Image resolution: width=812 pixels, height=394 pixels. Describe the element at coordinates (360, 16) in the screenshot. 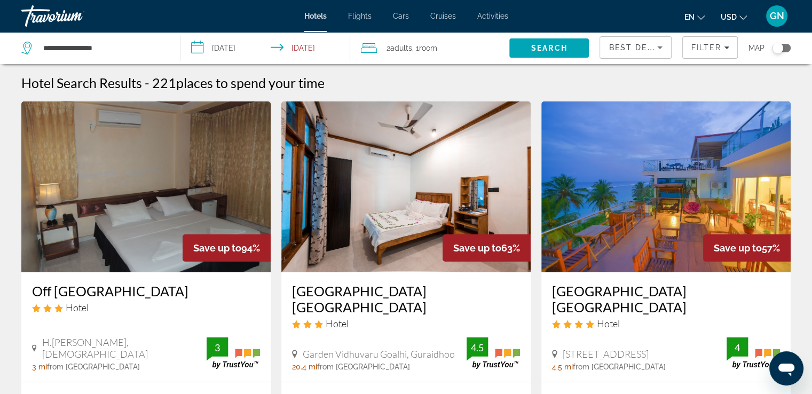

I see `a: Flights` at that location.